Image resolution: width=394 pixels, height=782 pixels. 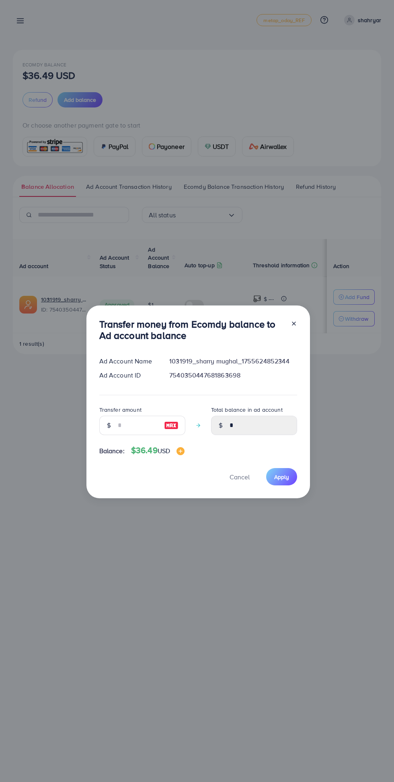 I want to click on span: Cancel, so click(x=240, y=477).